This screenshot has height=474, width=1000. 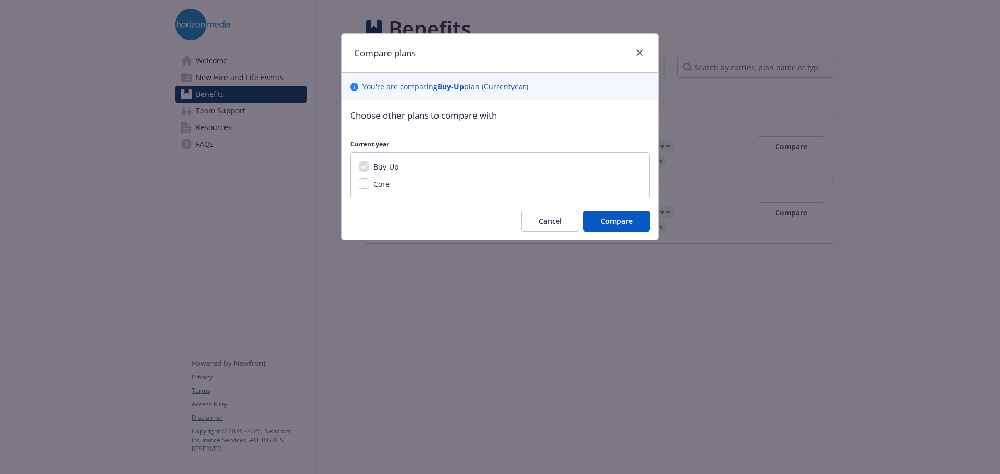 What do you see at coordinates (386, 167) in the screenshot?
I see `span: Buy-Up` at bounding box center [386, 167].